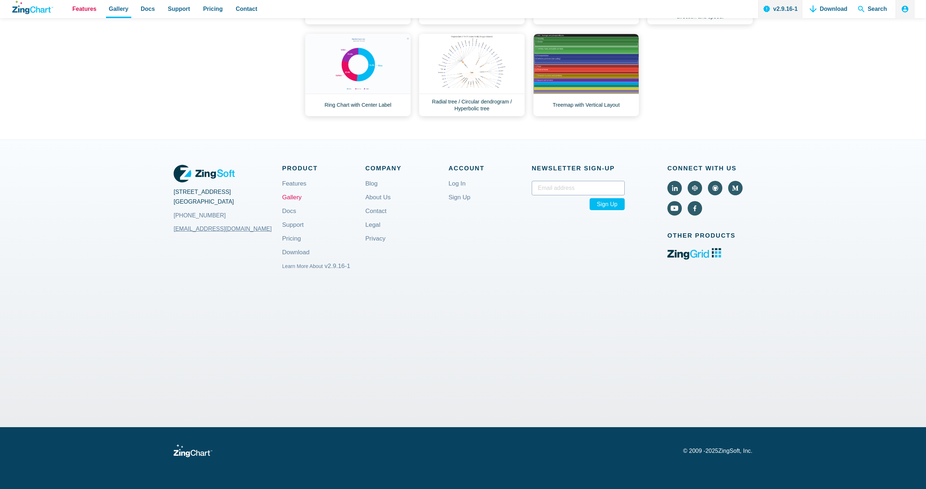 This screenshot has height=489, width=926. I want to click on span: Features, so click(84, 9).